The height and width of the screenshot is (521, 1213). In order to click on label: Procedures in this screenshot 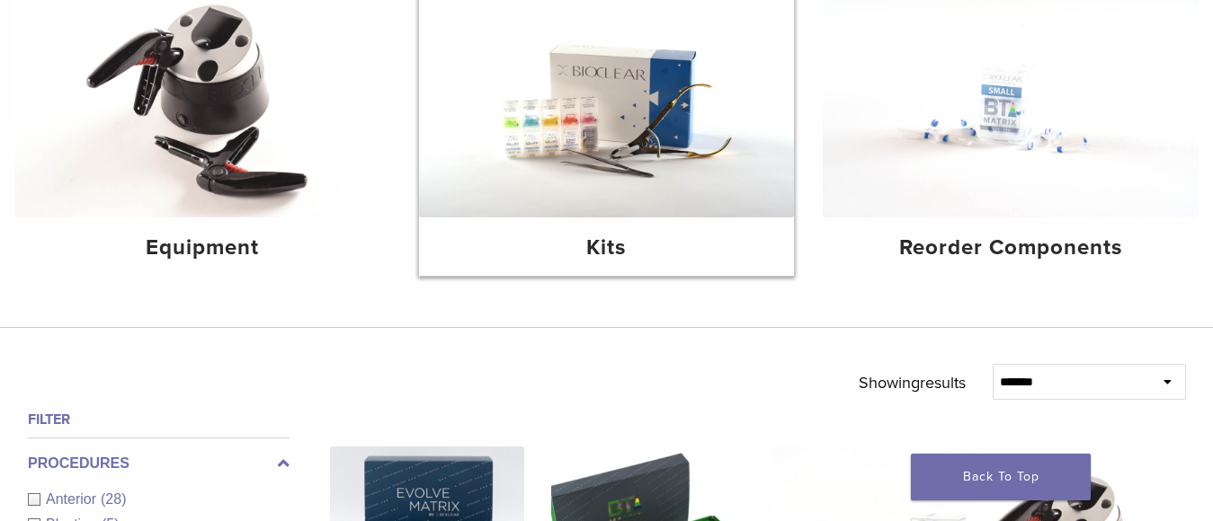, I will do `click(158, 464)`.